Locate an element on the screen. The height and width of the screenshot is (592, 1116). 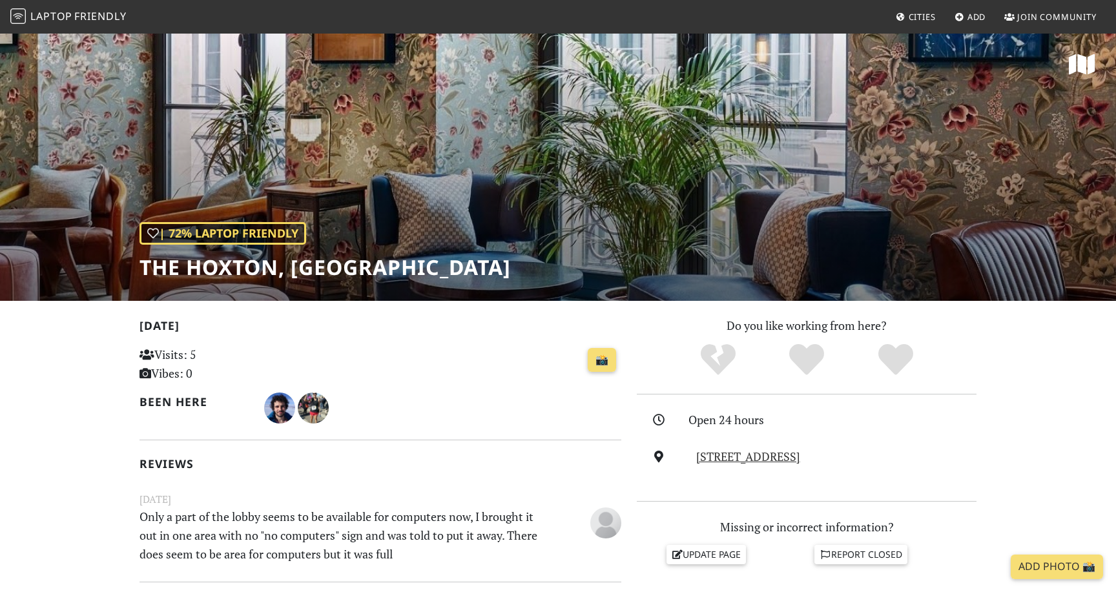
a: Join Community is located at coordinates (1050, 17).